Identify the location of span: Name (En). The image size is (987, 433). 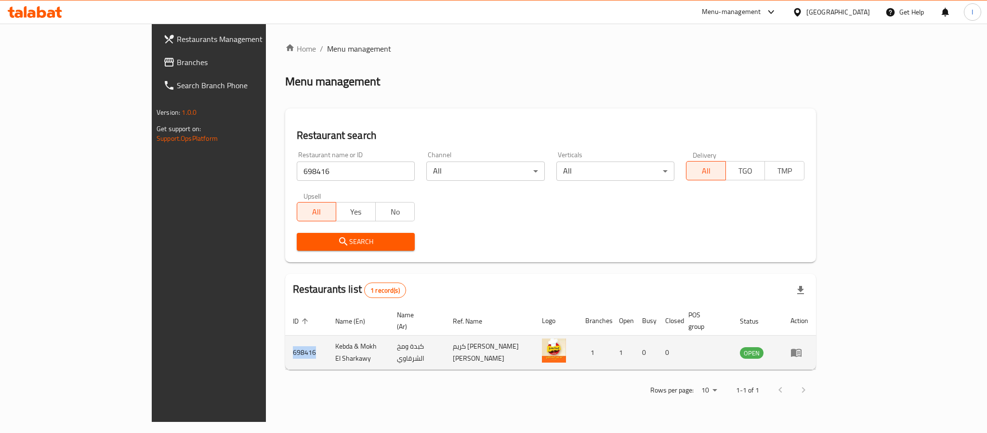
(357, 321).